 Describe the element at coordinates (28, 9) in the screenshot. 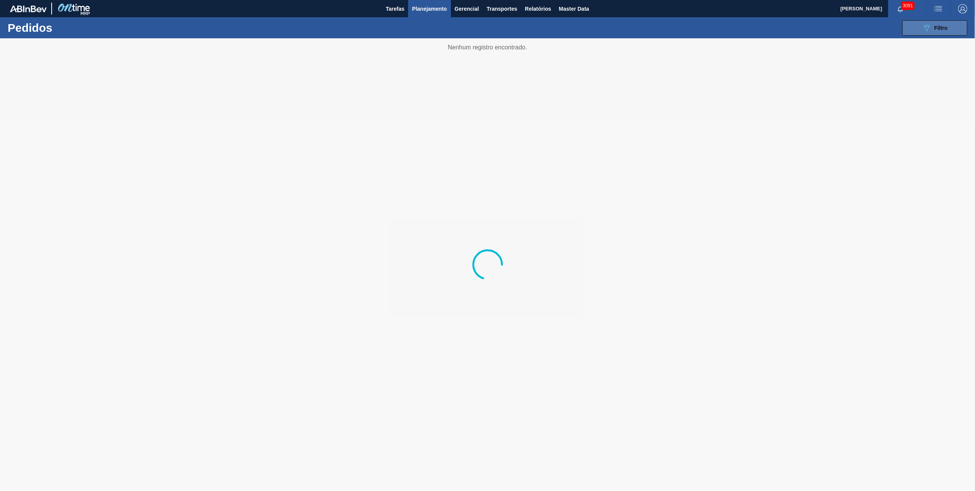

I see `img: TNhmsLtSVTkK8tSr43FrP2fwEKptu5GPRR3wAAAABJRU5ErkJggg==` at that location.